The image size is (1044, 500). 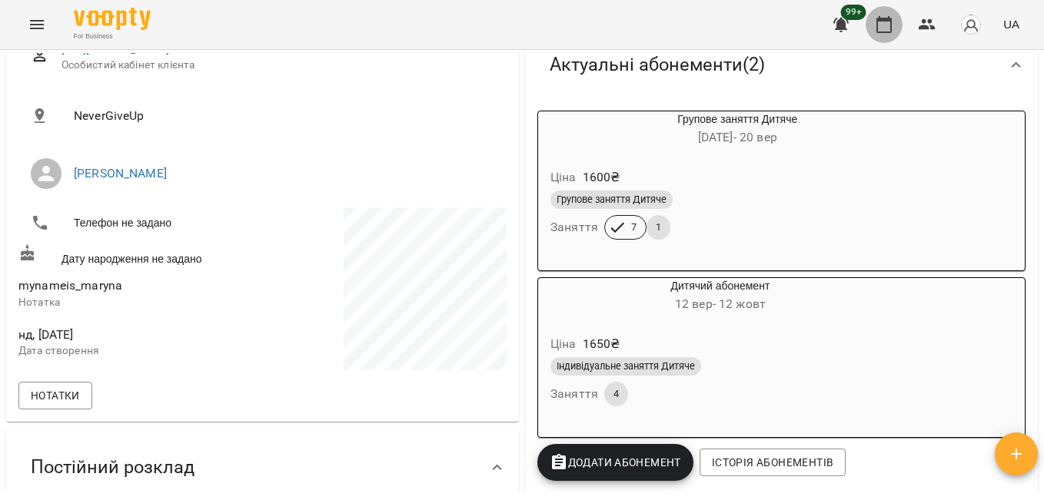 What do you see at coordinates (772, 463) in the screenshot?
I see `span: Історія абонементів` at bounding box center [772, 463].